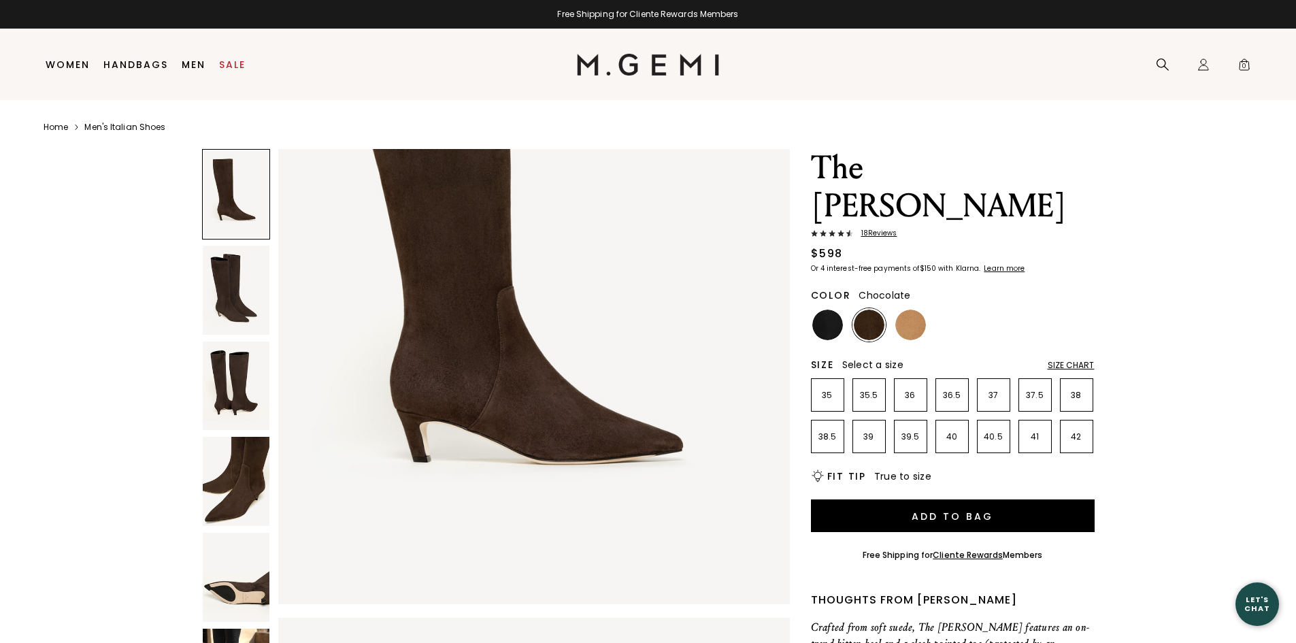  Describe the element at coordinates (193, 65) in the screenshot. I see `a: Men` at that location.